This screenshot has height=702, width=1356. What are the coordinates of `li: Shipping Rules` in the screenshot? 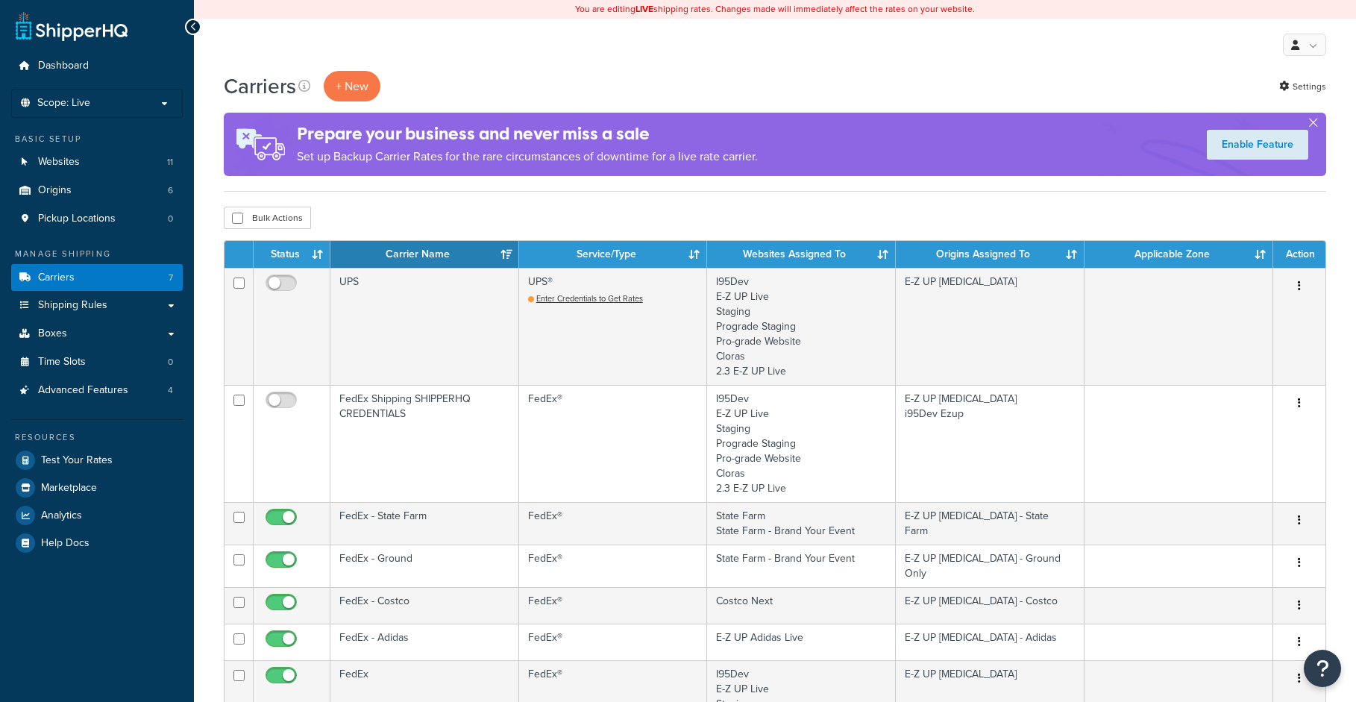 It's located at (97, 305).